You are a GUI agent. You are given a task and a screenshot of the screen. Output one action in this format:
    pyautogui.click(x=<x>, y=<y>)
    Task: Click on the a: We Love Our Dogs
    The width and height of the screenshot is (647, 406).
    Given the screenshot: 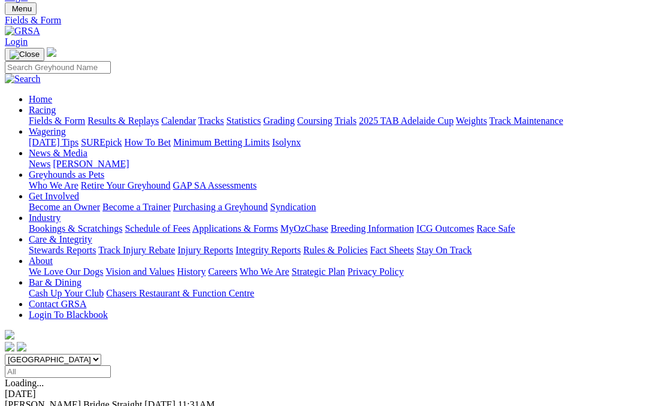 What is the action you would take?
    pyautogui.click(x=66, y=271)
    